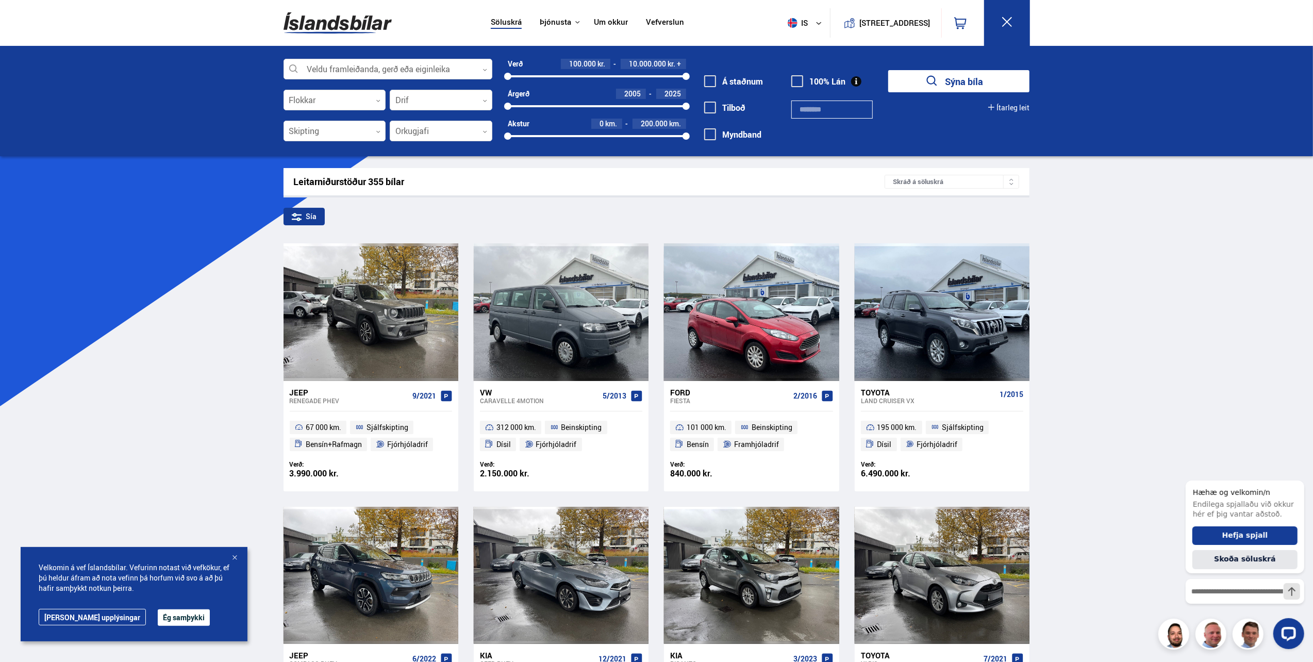  Describe the element at coordinates (711, 473) in the screenshot. I see `div: 840.000 kr.` at that location.